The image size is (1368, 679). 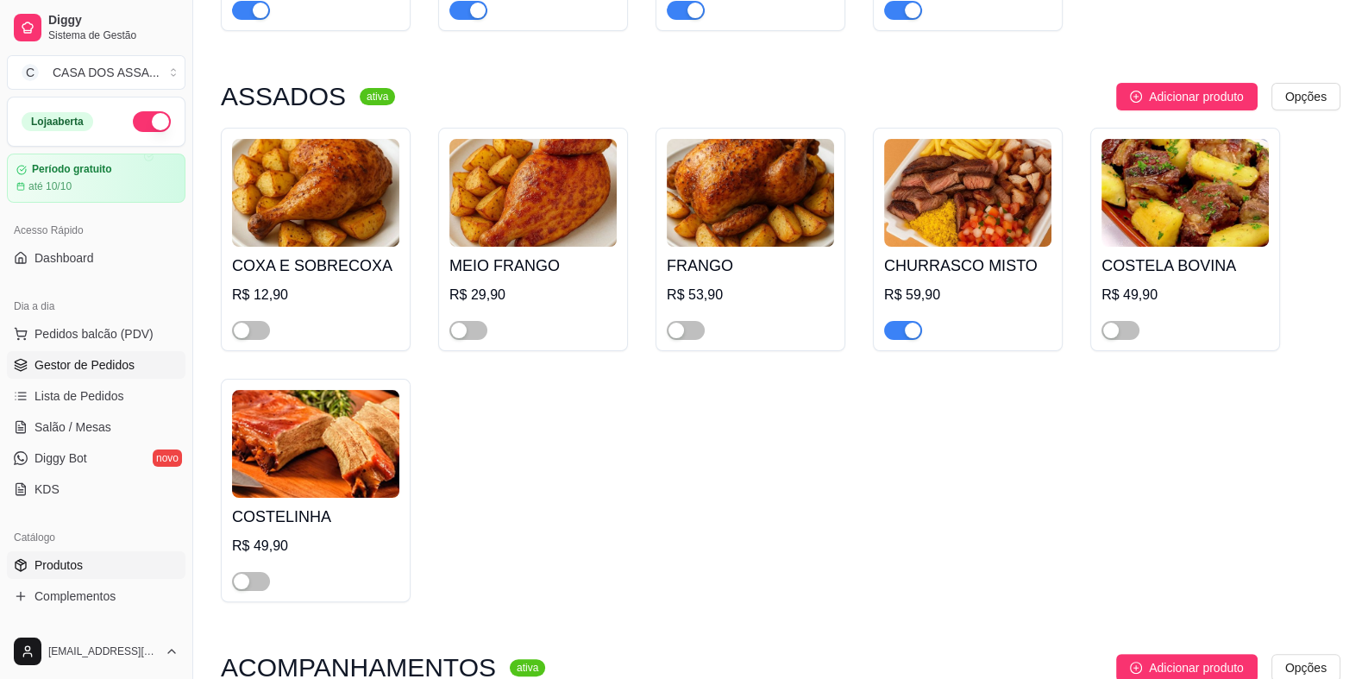 What do you see at coordinates (113, 35) in the screenshot?
I see `span: Sistema de Gestão` at bounding box center [113, 35].